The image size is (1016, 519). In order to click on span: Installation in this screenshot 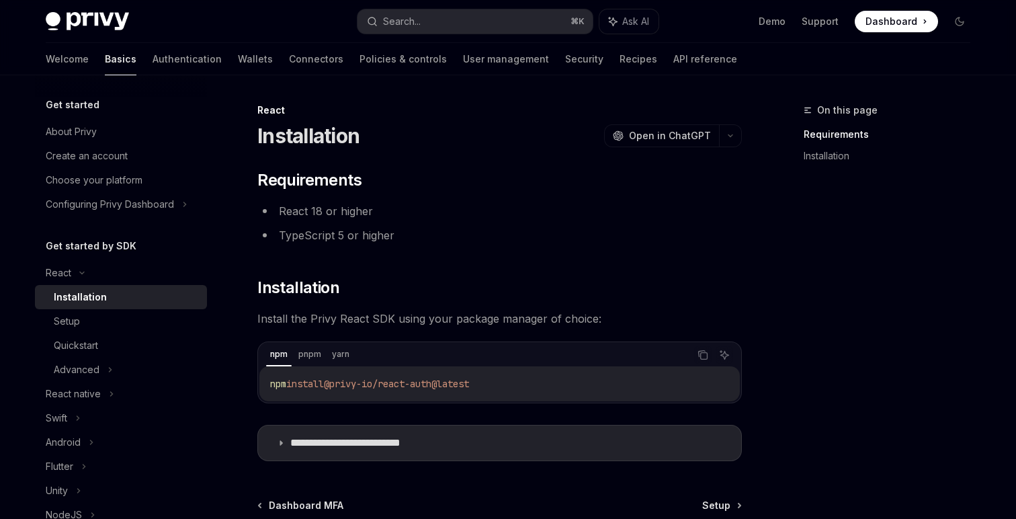, I will do `click(298, 288)`.